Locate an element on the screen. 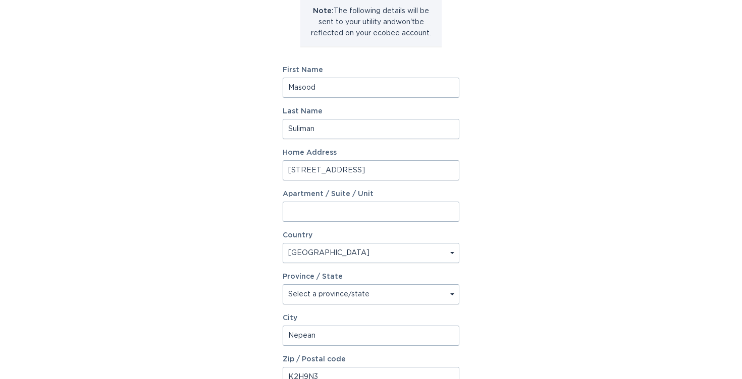 This screenshot has height=379, width=742. label: Apartment / Suite / Unit is located at coordinates (371, 194).